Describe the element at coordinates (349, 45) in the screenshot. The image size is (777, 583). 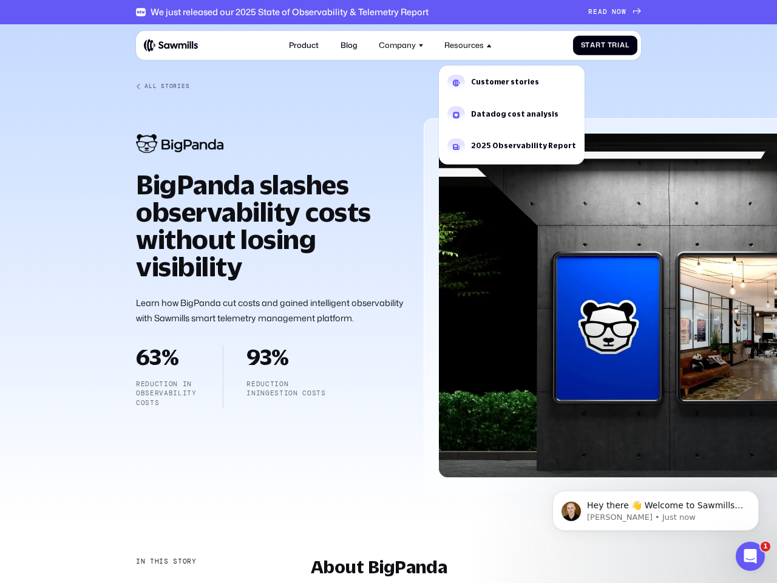
I see `a: Blog` at that location.